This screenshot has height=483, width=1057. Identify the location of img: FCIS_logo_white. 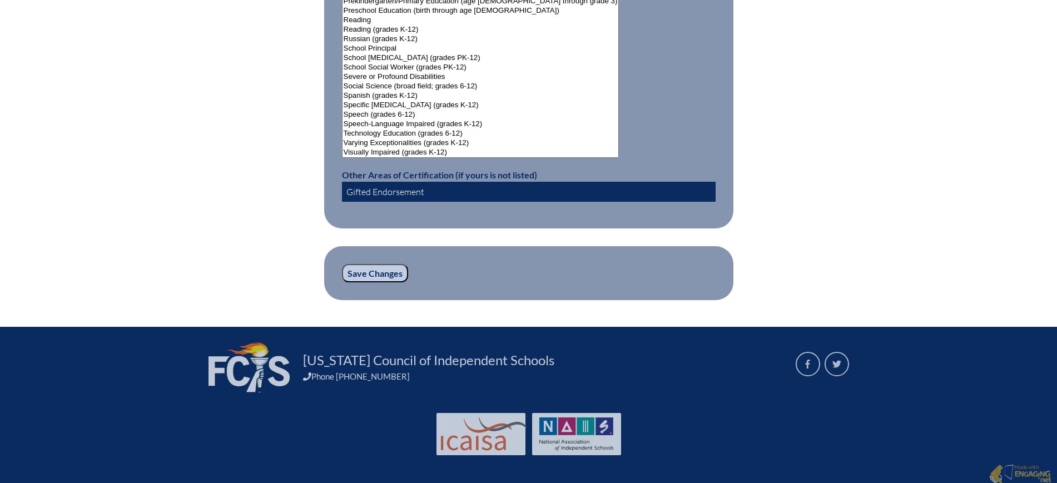
(249, 368).